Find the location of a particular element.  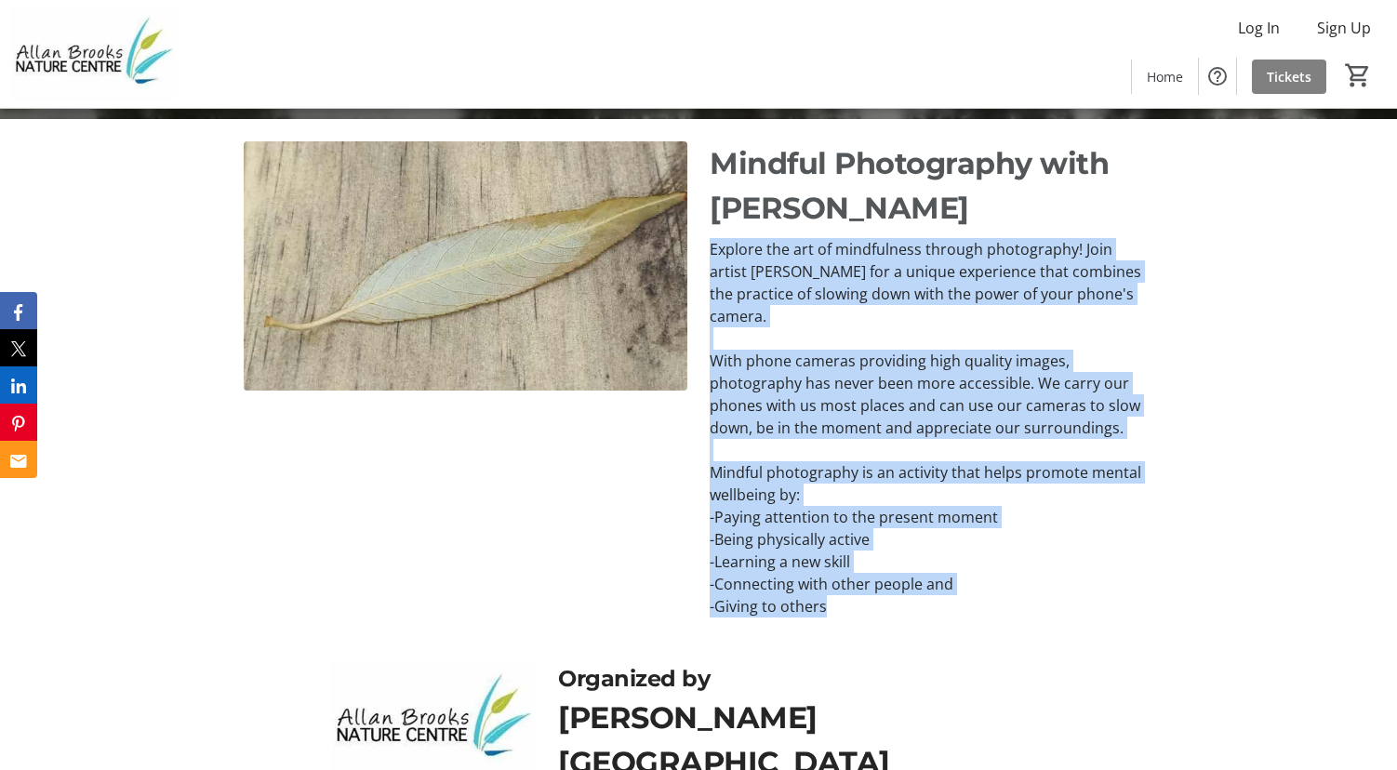

button: Sign Up is located at coordinates (1344, 28).